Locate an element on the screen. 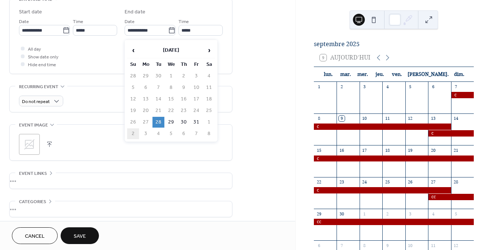 This screenshot has height=250, width=492. div: 16 is located at coordinates (341, 150).